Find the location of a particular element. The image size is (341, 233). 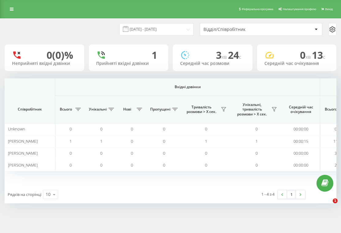

span: 13 is located at coordinates (319, 55).